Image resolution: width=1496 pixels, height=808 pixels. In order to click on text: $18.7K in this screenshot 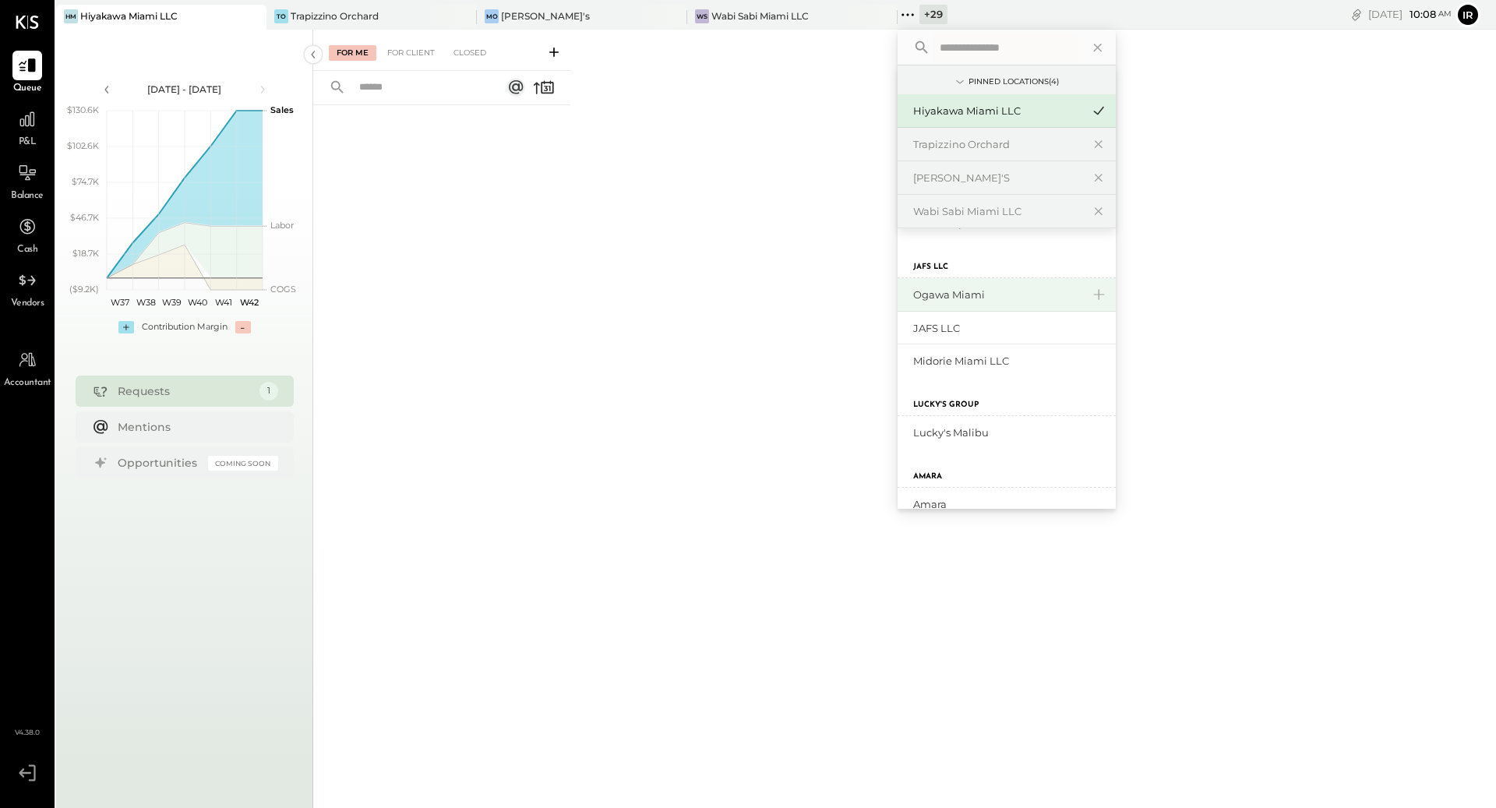, I will do `click(86, 253)`.